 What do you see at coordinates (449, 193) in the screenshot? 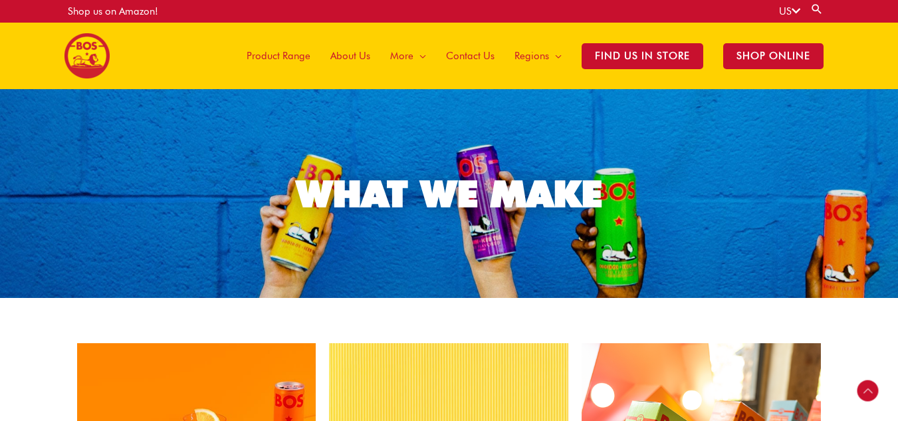
I see `div: WHAT WE MAKE` at bounding box center [449, 193].